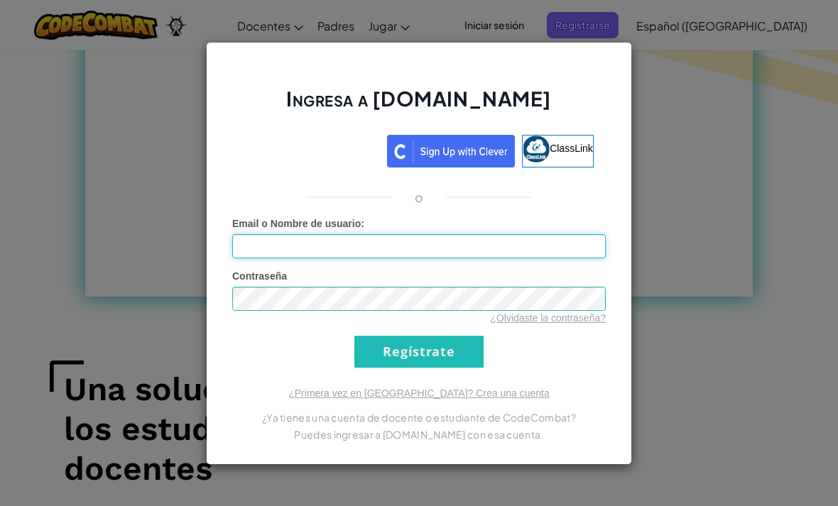  Describe the element at coordinates (419, 351) in the screenshot. I see `input: Regístrate` at that location.